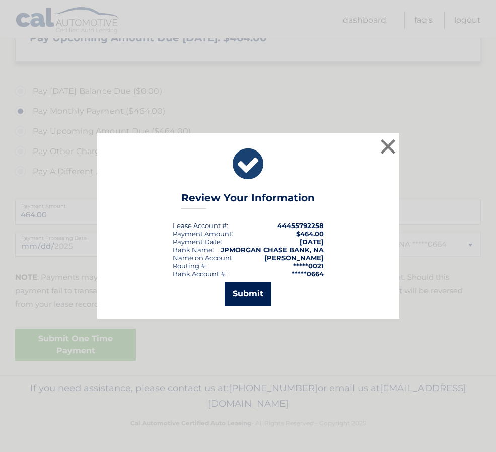  What do you see at coordinates (248, 294) in the screenshot?
I see `button: Submit` at bounding box center [248, 294].